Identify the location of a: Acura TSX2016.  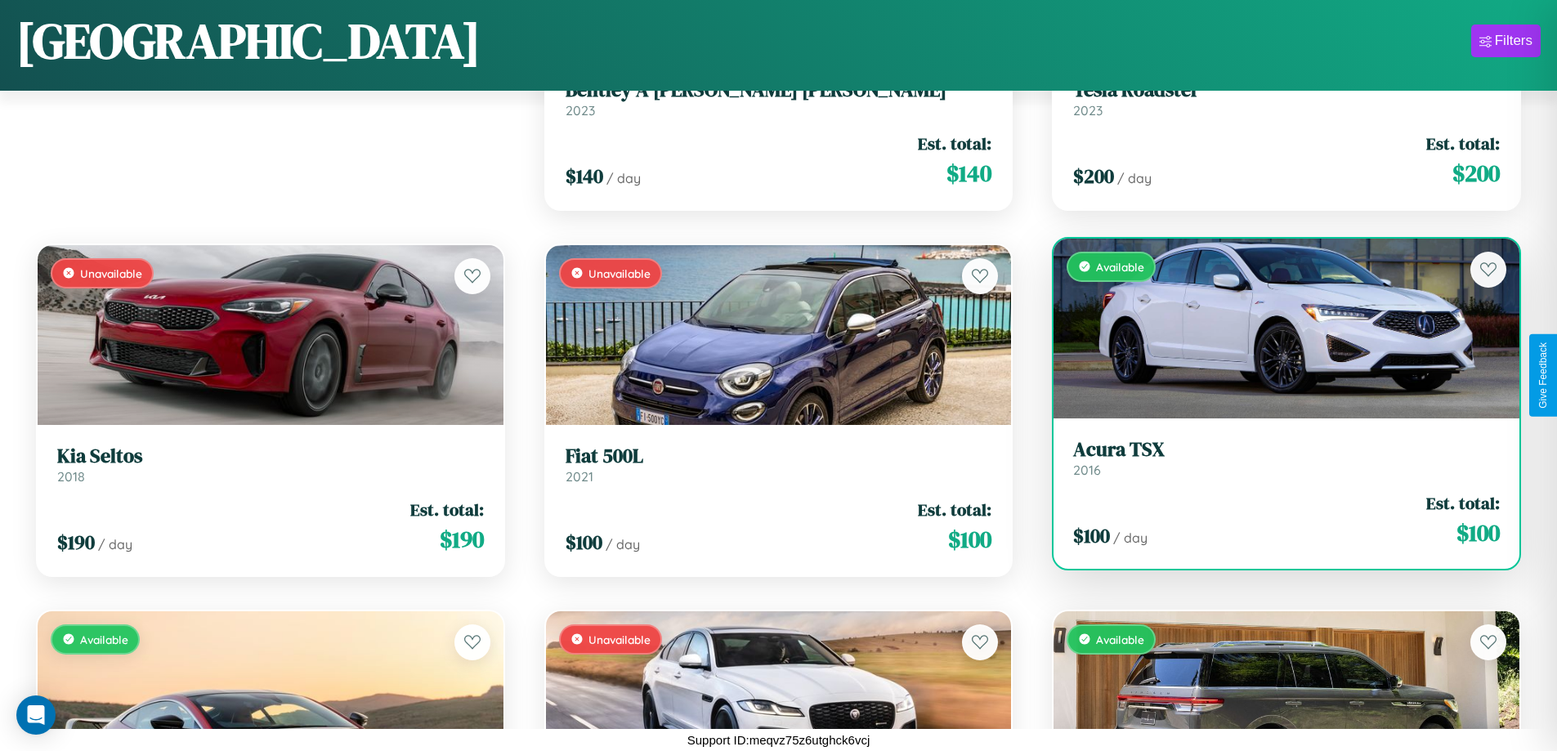
(1286, 458).